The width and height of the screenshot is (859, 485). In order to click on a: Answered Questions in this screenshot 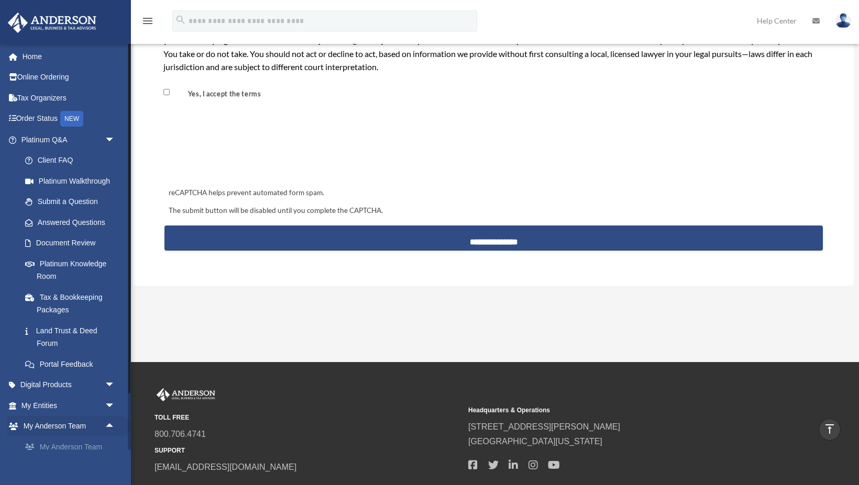, I will do `click(73, 223)`.